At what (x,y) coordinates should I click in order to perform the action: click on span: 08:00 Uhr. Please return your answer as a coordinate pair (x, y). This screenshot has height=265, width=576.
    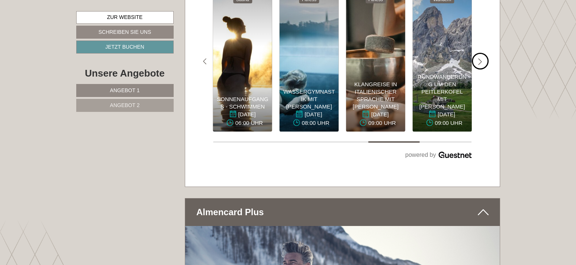
    Looking at the image, I should click on (308, 123).